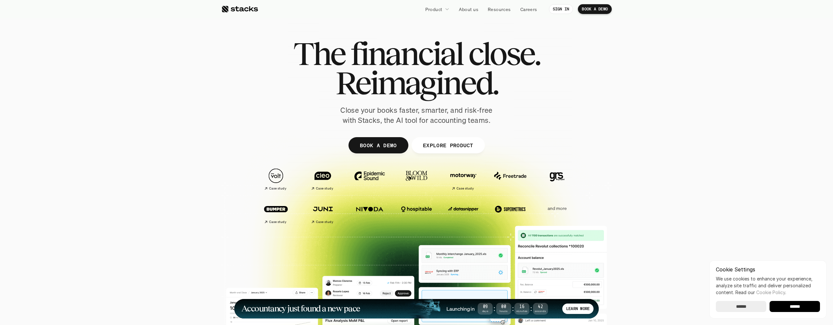 Image resolution: width=833 pixels, height=325 pixels. Describe the element at coordinates (770, 293) in the screenshot. I see `a: Cookie Policy` at that location.